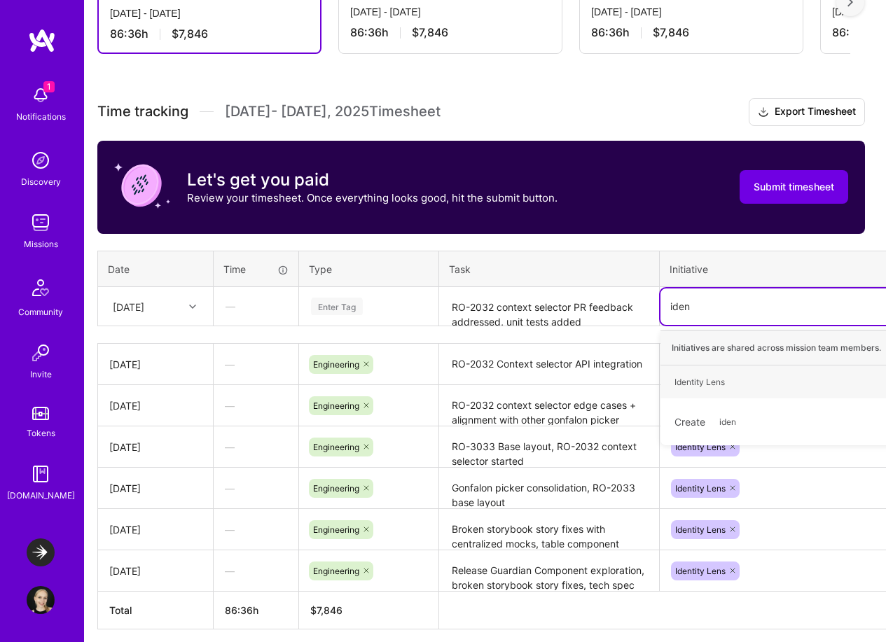  I want to click on div: Missions, so click(41, 244).